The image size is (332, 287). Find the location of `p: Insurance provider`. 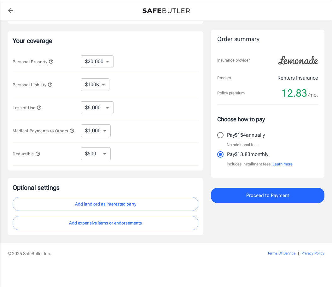

p: Insurance provider is located at coordinates (233, 60).